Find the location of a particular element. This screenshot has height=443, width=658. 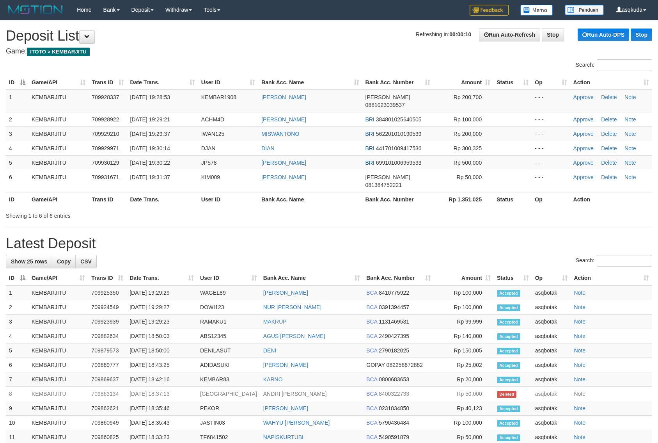

td: 709869637 is located at coordinates (107, 379).